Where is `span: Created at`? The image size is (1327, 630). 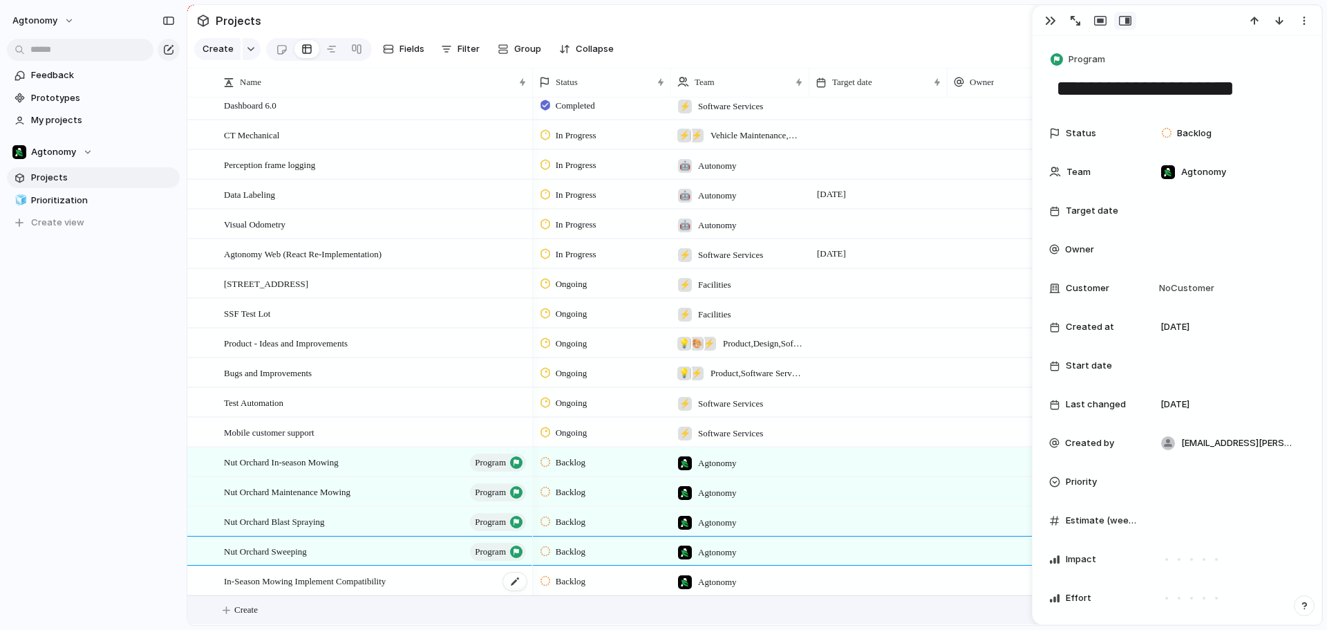 span: Created at is located at coordinates (1090, 327).